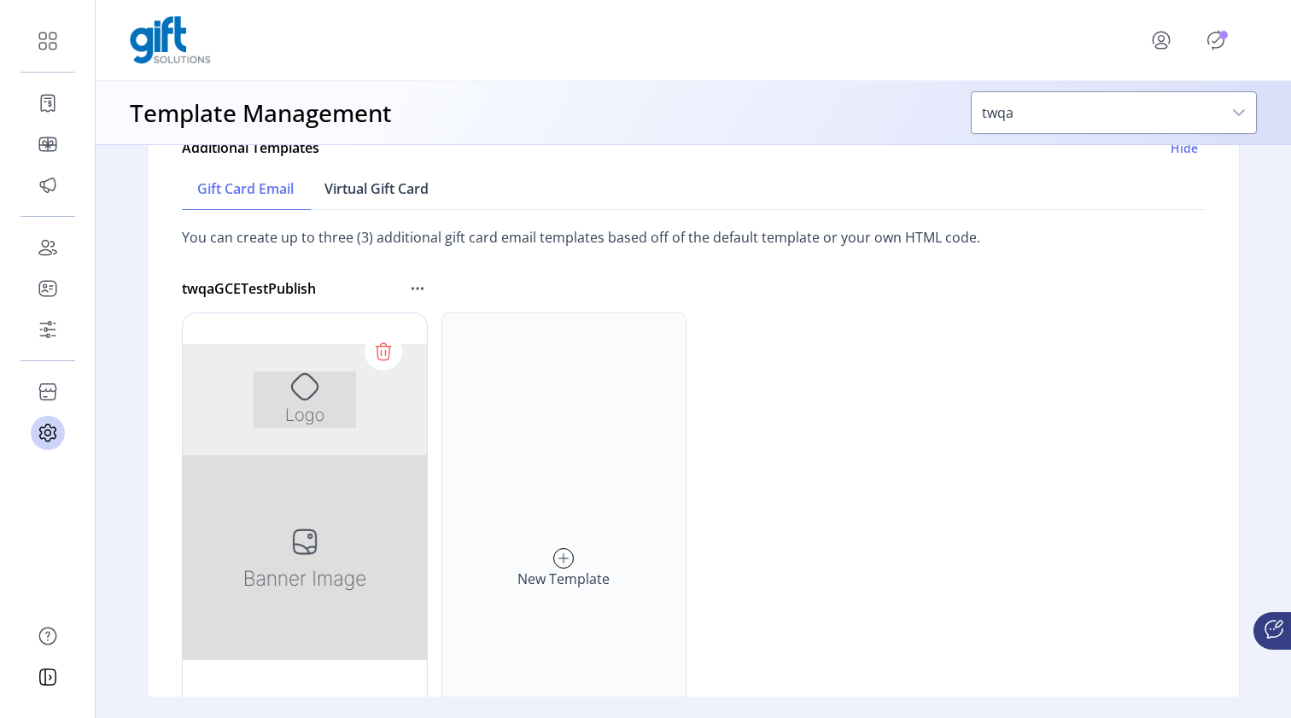  I want to click on p: You can create up to three (3) additional gift card email templates based off of the default temp..., so click(693, 237).